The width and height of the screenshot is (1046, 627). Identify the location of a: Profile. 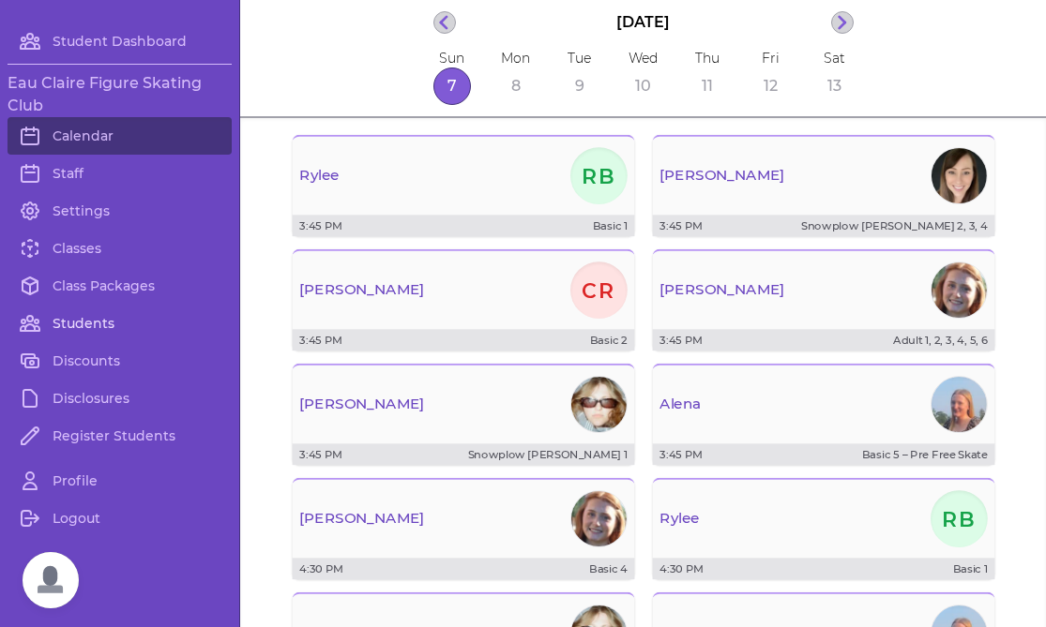
(119, 481).